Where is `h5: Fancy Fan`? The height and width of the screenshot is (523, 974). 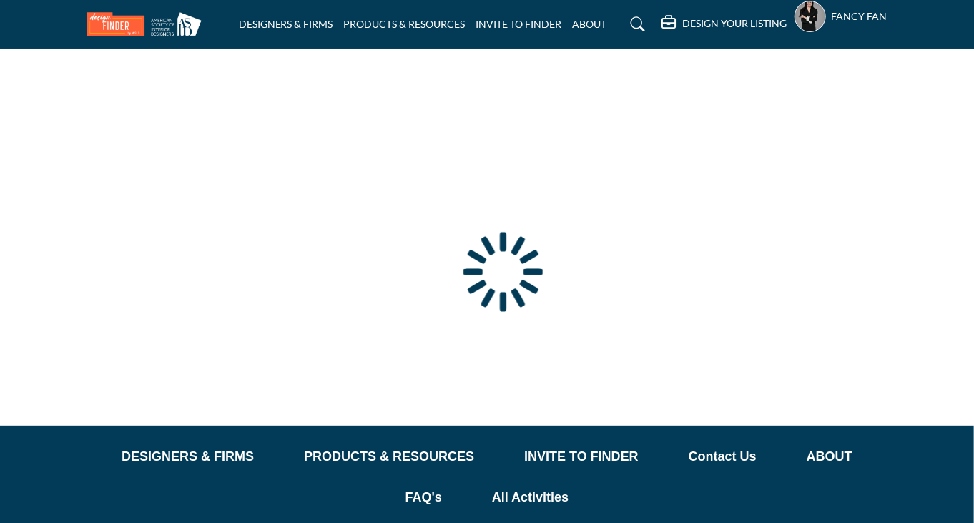 h5: Fancy Fan is located at coordinates (859, 16).